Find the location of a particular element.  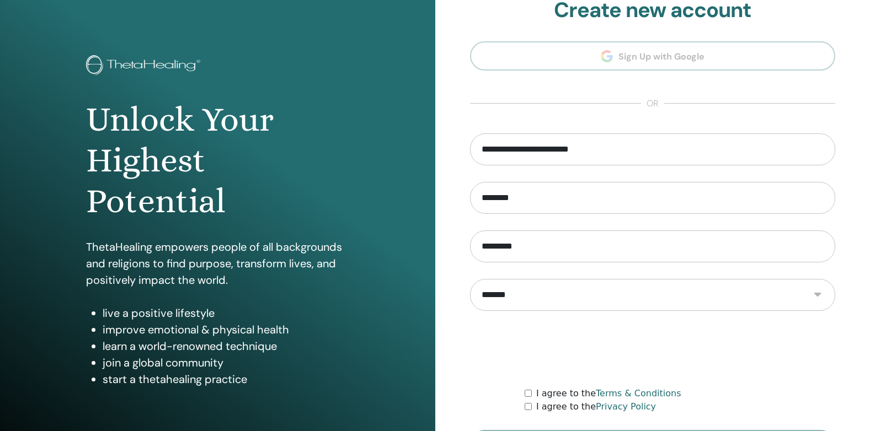

li: start a thetahealing practice is located at coordinates (226, 380).